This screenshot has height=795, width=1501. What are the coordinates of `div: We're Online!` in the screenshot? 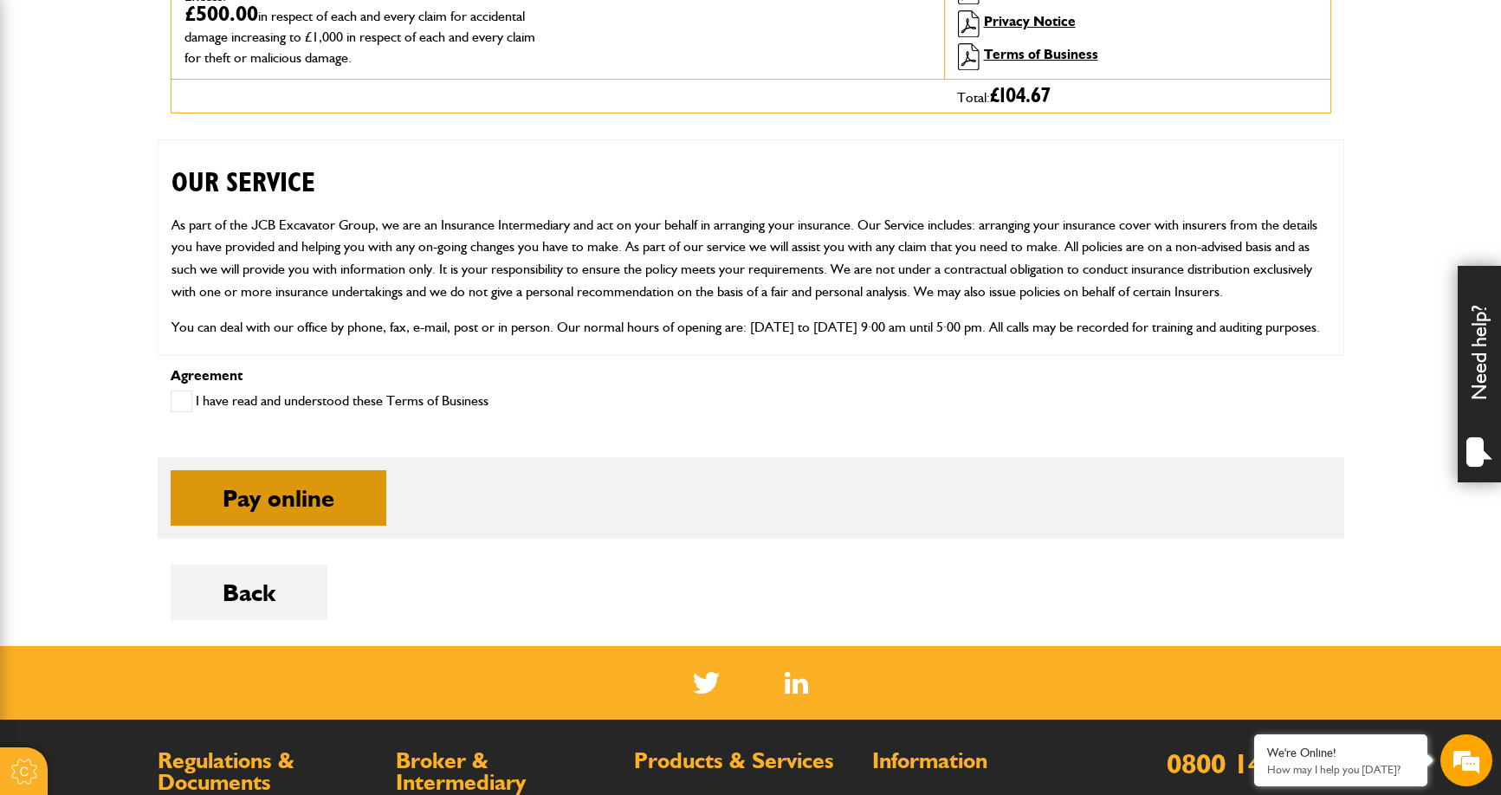 It's located at (1341, 753).